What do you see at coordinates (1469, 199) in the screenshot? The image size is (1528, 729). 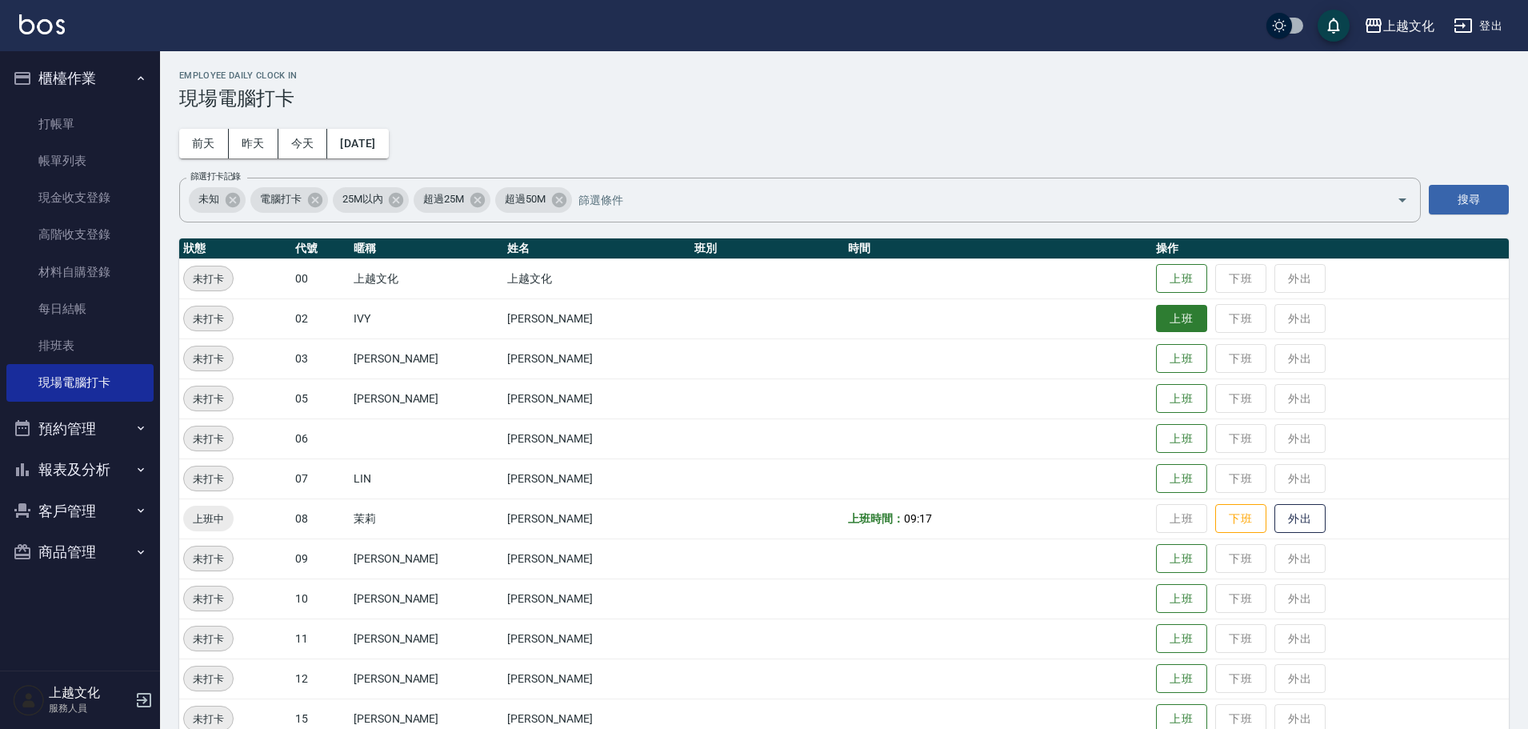 I see `button: 搜尋` at bounding box center [1469, 199].